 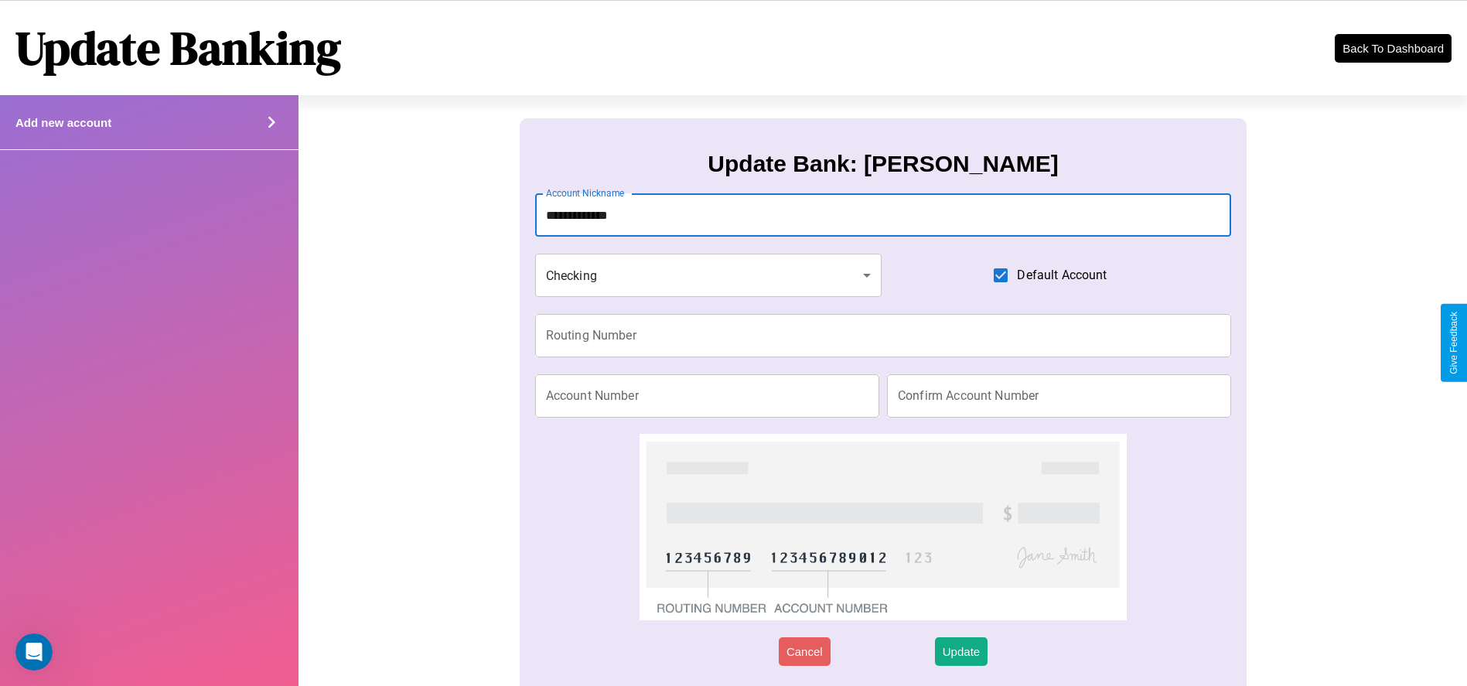 I want to click on img: check, so click(x=883, y=527).